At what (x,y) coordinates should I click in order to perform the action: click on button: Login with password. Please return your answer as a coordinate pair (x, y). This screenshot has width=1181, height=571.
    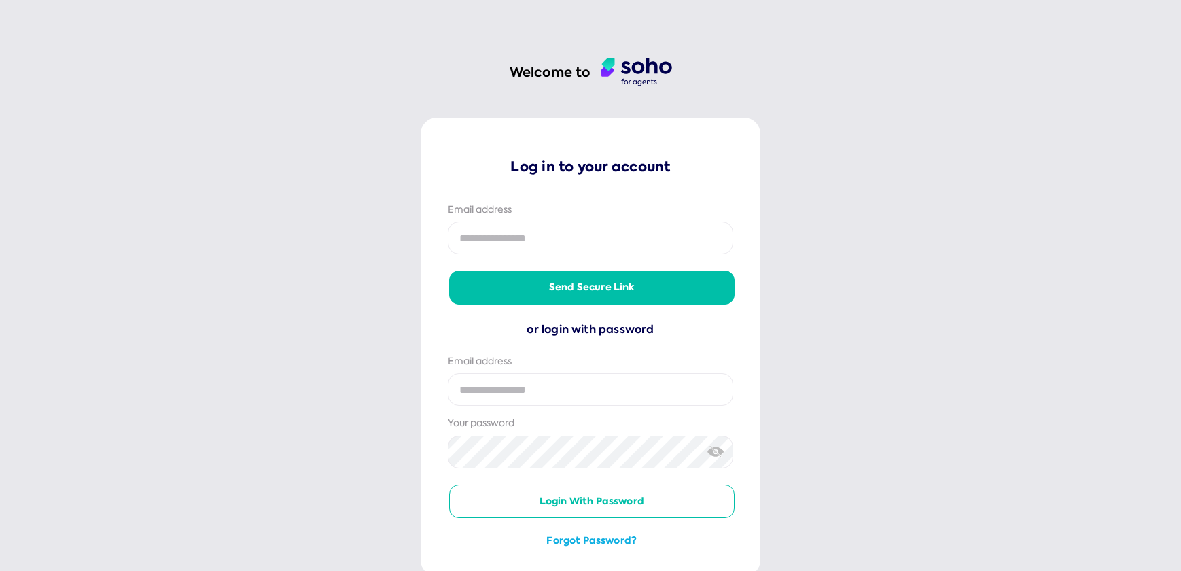
    Looking at the image, I should click on (592, 501).